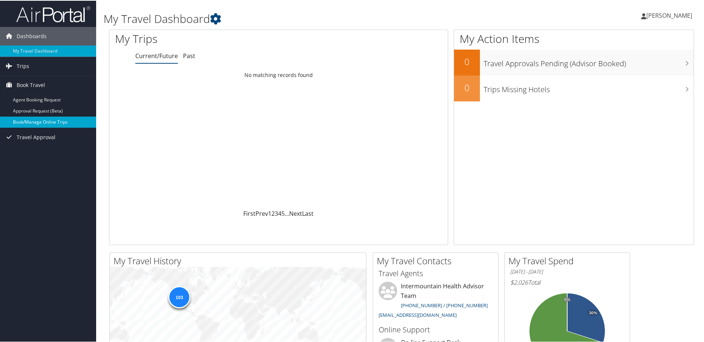  Describe the element at coordinates (436, 300) in the screenshot. I see `li: Intermountain Health Advisor Team` at that location.